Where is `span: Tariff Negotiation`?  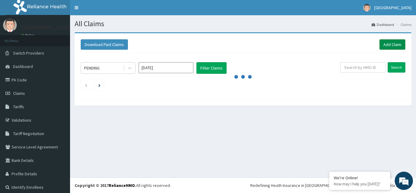 span: Tariff Negotiation is located at coordinates (29, 133).